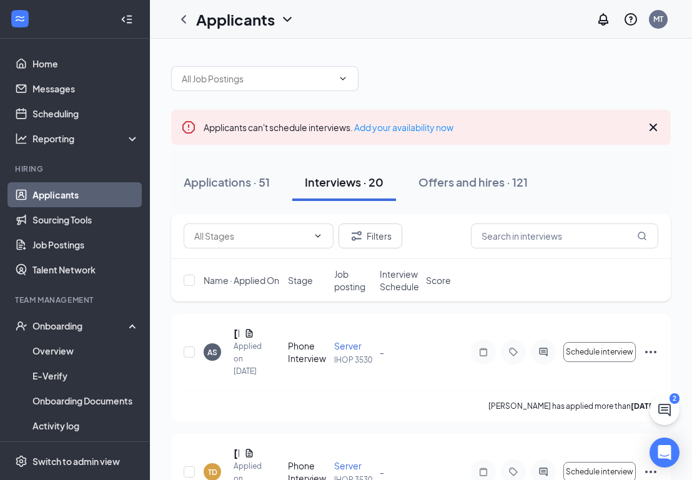 This screenshot has height=480, width=692. What do you see at coordinates (675, 399) in the screenshot?
I see `div: 2` at bounding box center [675, 399].